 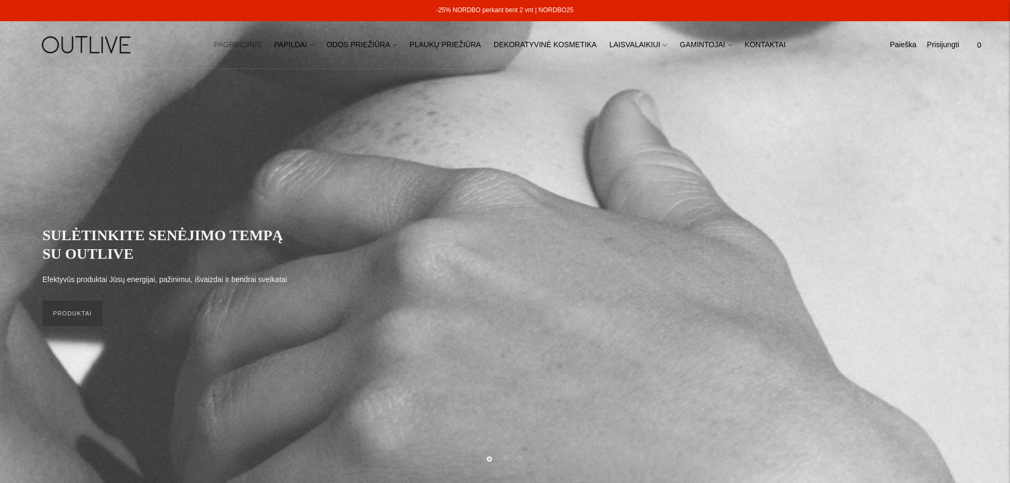 What do you see at coordinates (88, 45) in the screenshot?
I see `img: OUTLIVE` at bounding box center [88, 45].